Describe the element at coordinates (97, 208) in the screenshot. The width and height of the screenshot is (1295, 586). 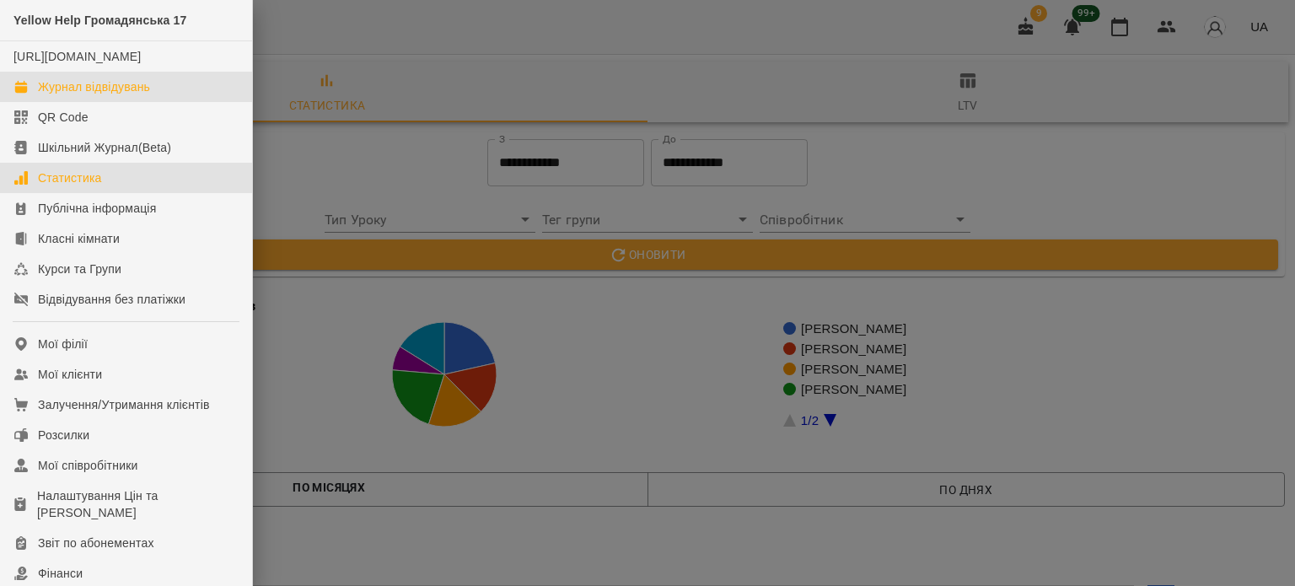
I see `div: Публічна інформація` at that location.